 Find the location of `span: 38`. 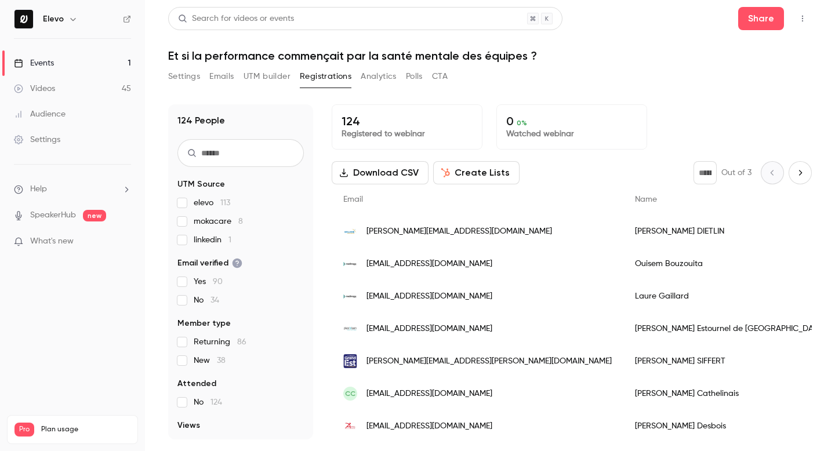

span: 38 is located at coordinates (221, 361).